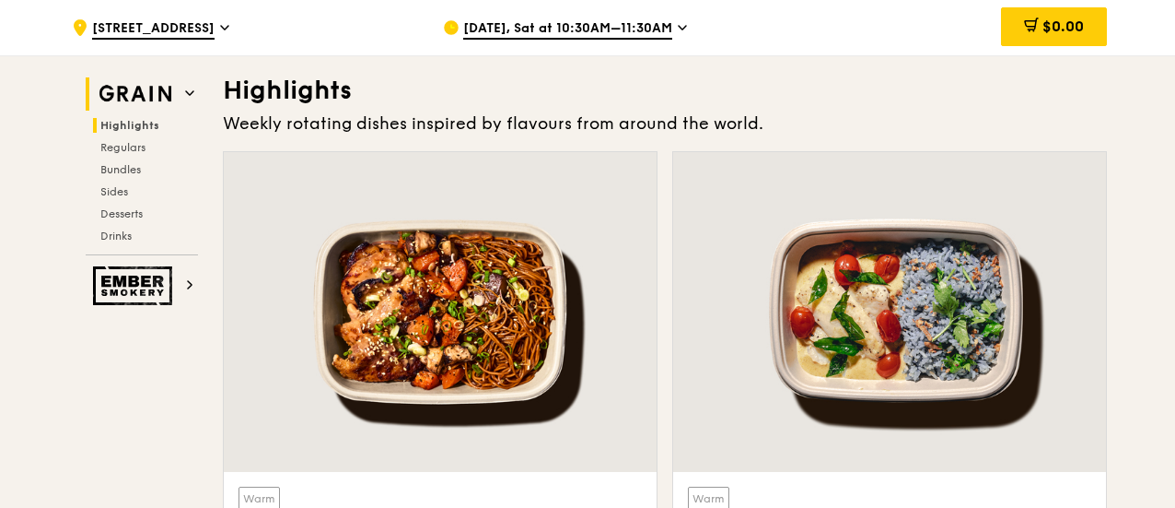 The width and height of the screenshot is (1175, 508). I want to click on div: Weekly rotating dishes inspired by flavours from around the world., so click(665, 123).